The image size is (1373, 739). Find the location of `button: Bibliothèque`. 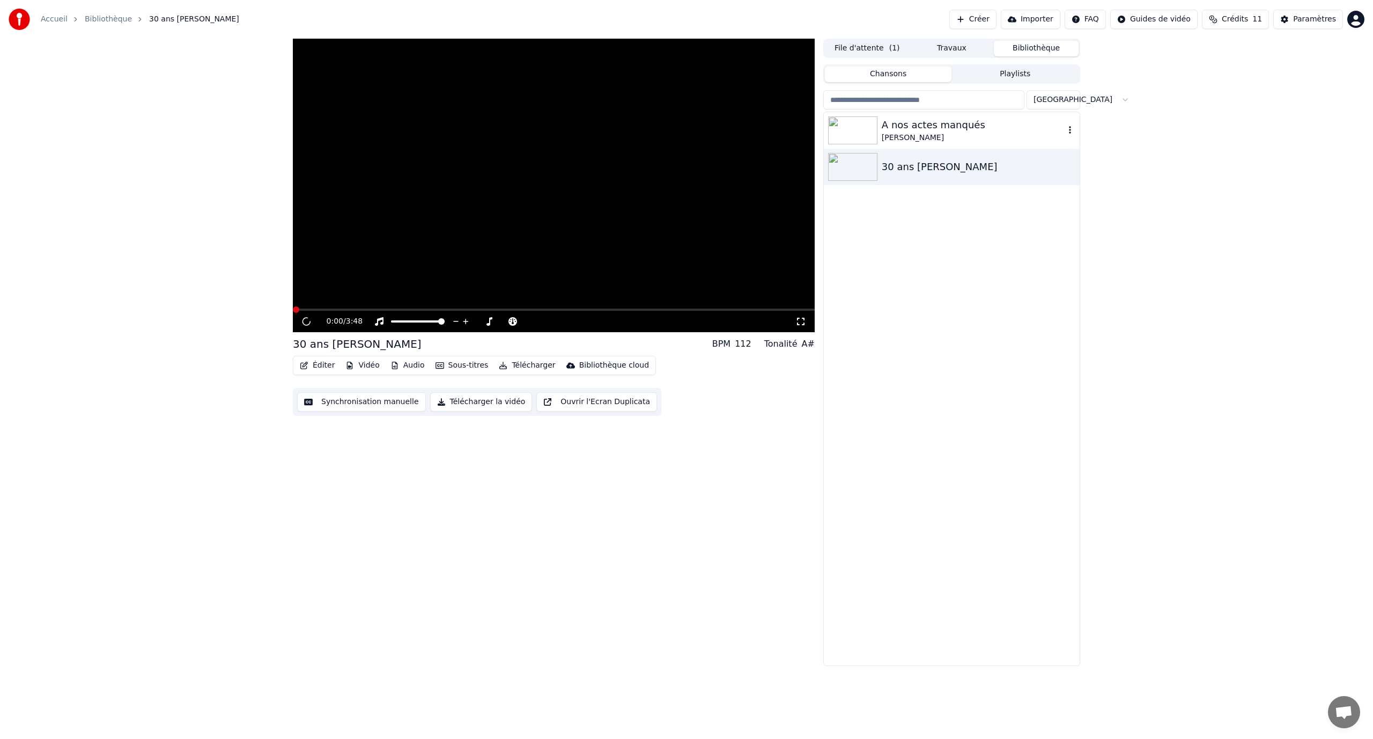

button: Bibliothèque is located at coordinates (1036, 48).